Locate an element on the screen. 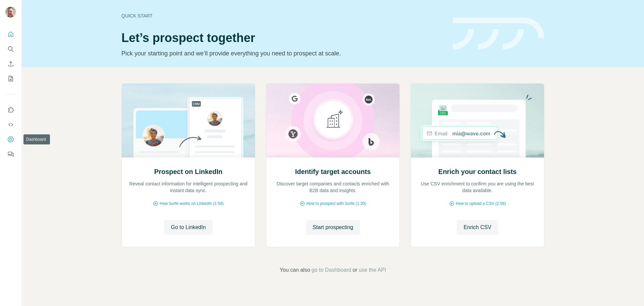 Image resolution: width=644 pixels, height=306 pixels. button: use the API is located at coordinates (372, 270).